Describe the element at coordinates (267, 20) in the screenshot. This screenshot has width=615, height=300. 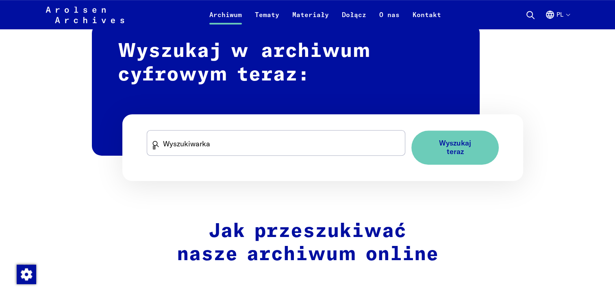
I see `a: Tematy` at that location.